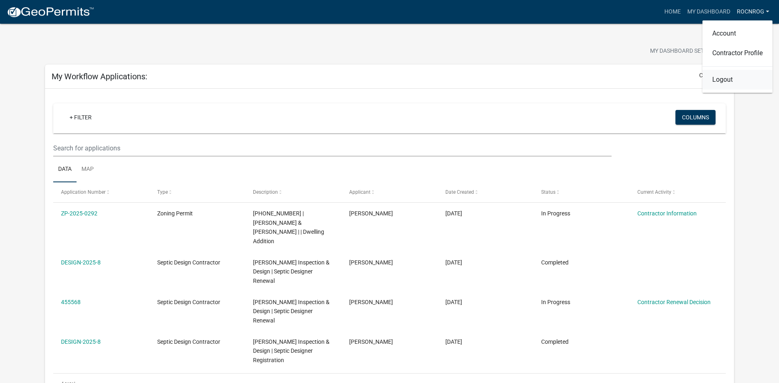 Image resolution: width=779 pixels, height=383 pixels. What do you see at coordinates (101, 192) in the screenshot?
I see `datatable-header-cell: Application Number` at bounding box center [101, 192].